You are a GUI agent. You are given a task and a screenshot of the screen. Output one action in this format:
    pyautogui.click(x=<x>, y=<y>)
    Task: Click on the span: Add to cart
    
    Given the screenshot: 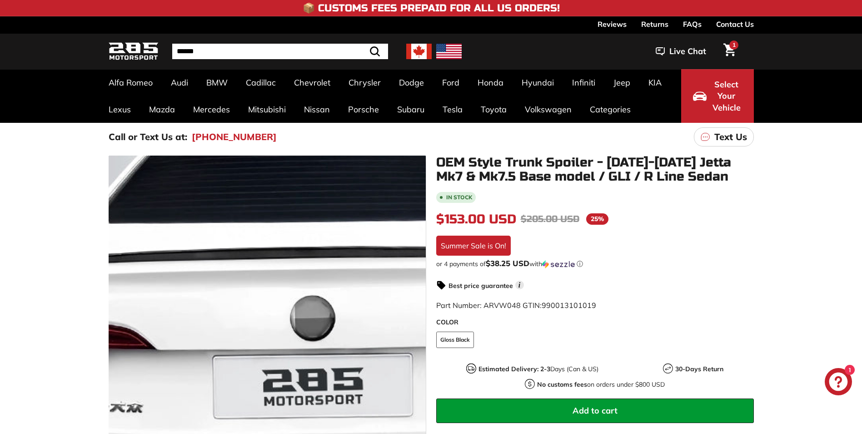 What is the action you would take?
    pyautogui.click(x=595, y=410)
    